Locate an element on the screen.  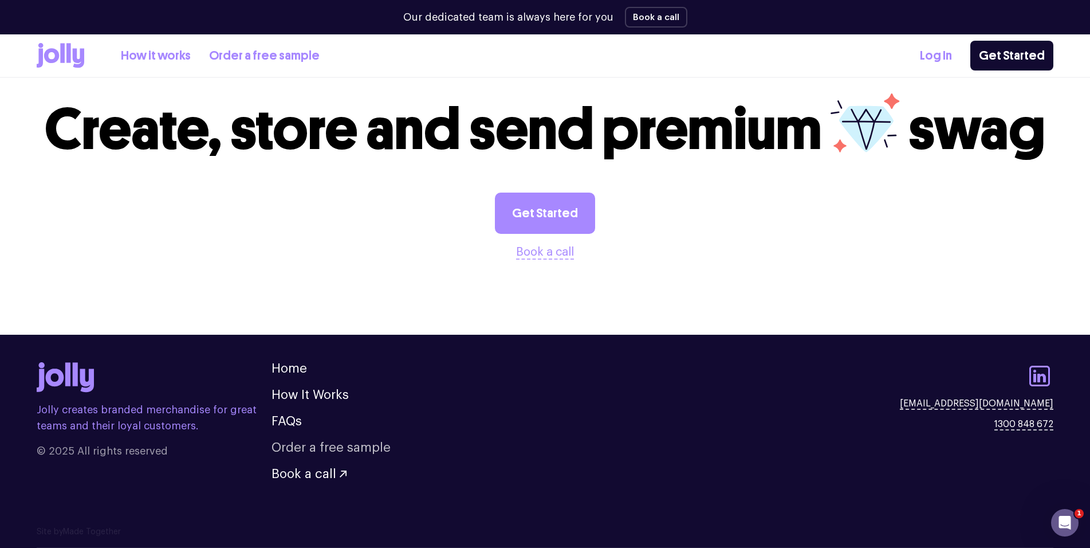
span: 1 is located at coordinates (1080, 513).